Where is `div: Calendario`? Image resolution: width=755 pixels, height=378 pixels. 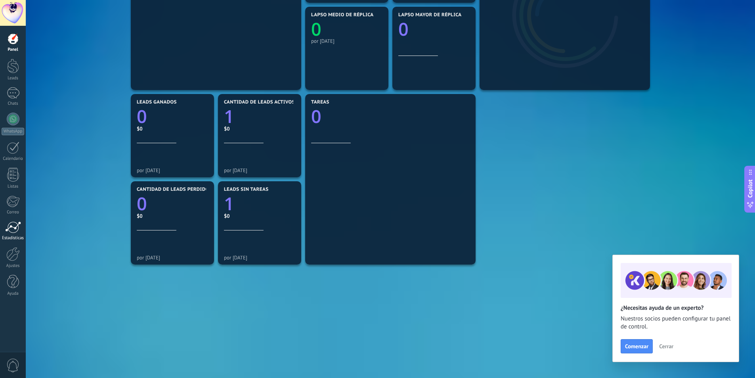 div: Calendario is located at coordinates (13, 158).